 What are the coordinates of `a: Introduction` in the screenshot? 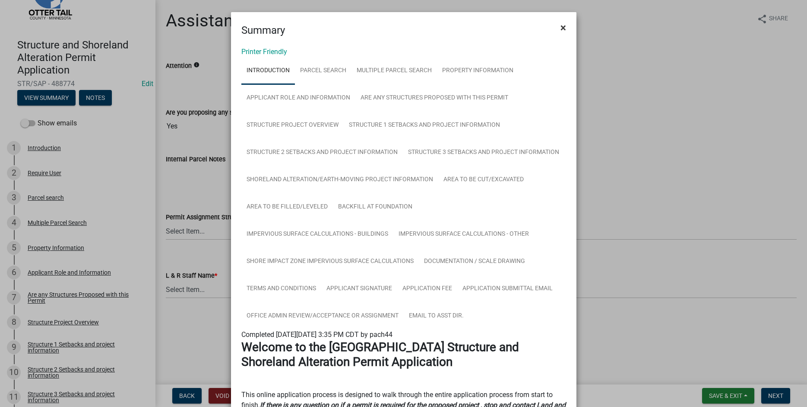 It's located at (268, 71).